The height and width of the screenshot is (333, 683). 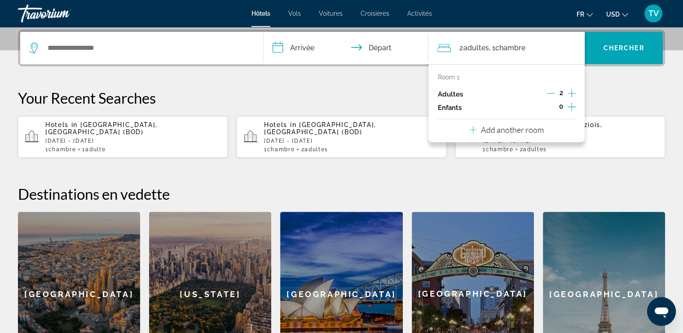 What do you see at coordinates (346, 48) in the screenshot?
I see `button: Check in and out dates` at bounding box center [346, 48].